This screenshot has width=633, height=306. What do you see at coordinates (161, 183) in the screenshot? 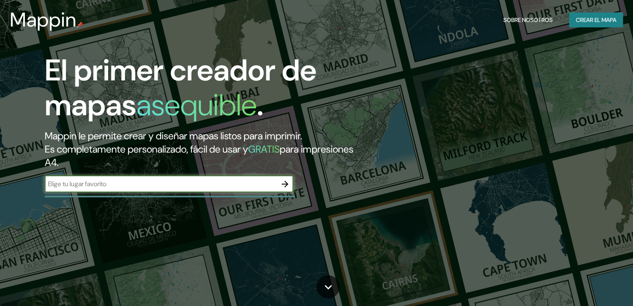
I see `input: Elige tu lugar favorito` at bounding box center [161, 183].